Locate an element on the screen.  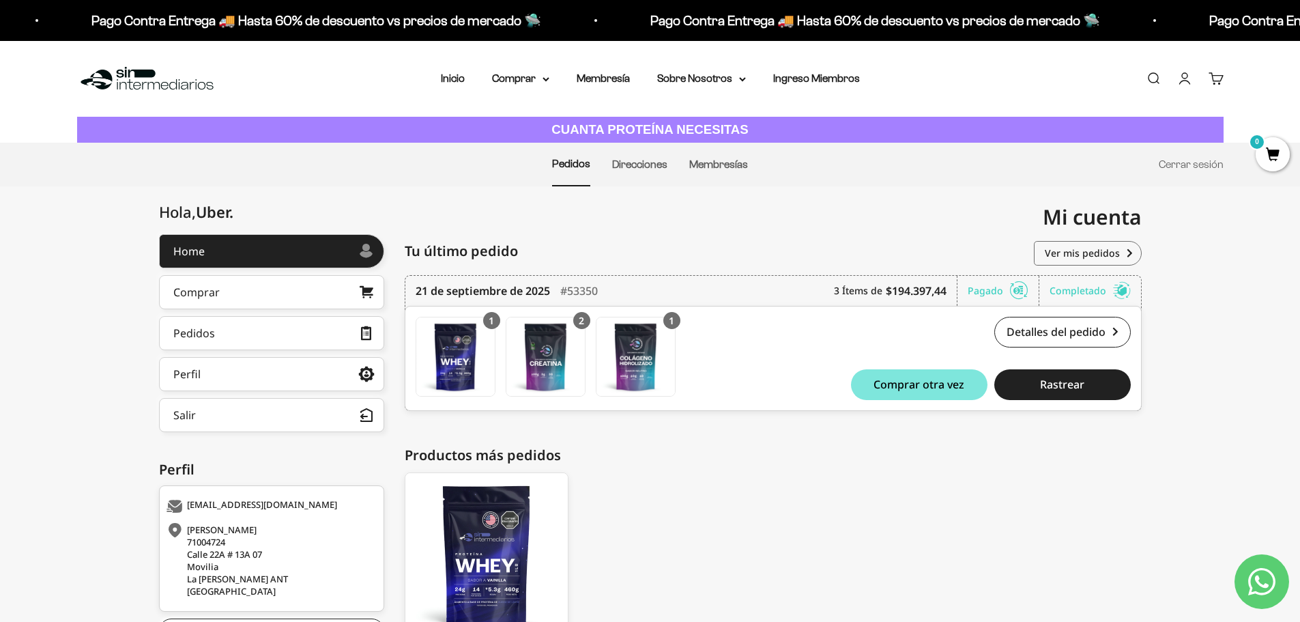
img: Translation missing: es.Creatina Monohidrato is located at coordinates (545, 356).